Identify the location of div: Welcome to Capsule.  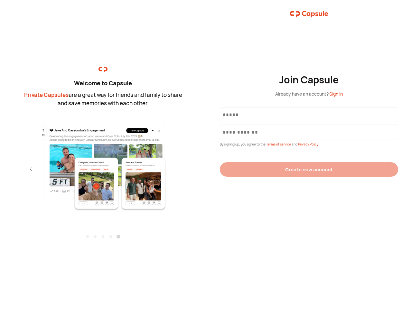
(103, 83).